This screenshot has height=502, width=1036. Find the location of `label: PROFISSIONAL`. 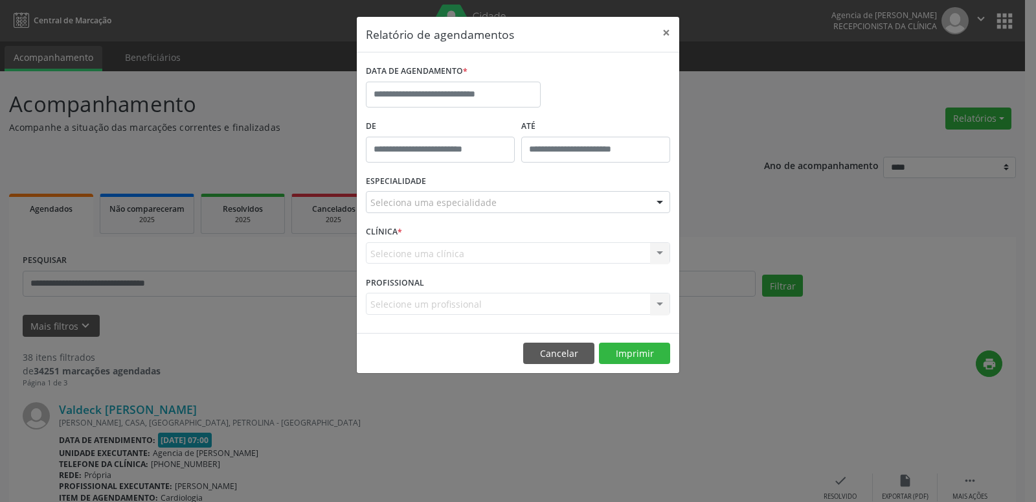

label: PROFISSIONAL is located at coordinates (395, 282).